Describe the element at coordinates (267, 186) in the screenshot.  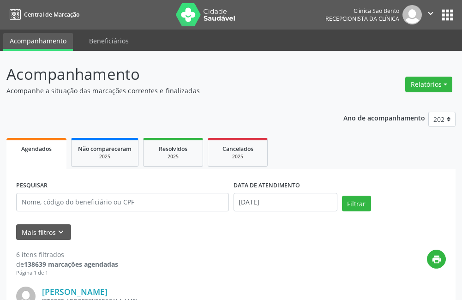
I see `label: DATA DE ATENDIMENTO` at that location.